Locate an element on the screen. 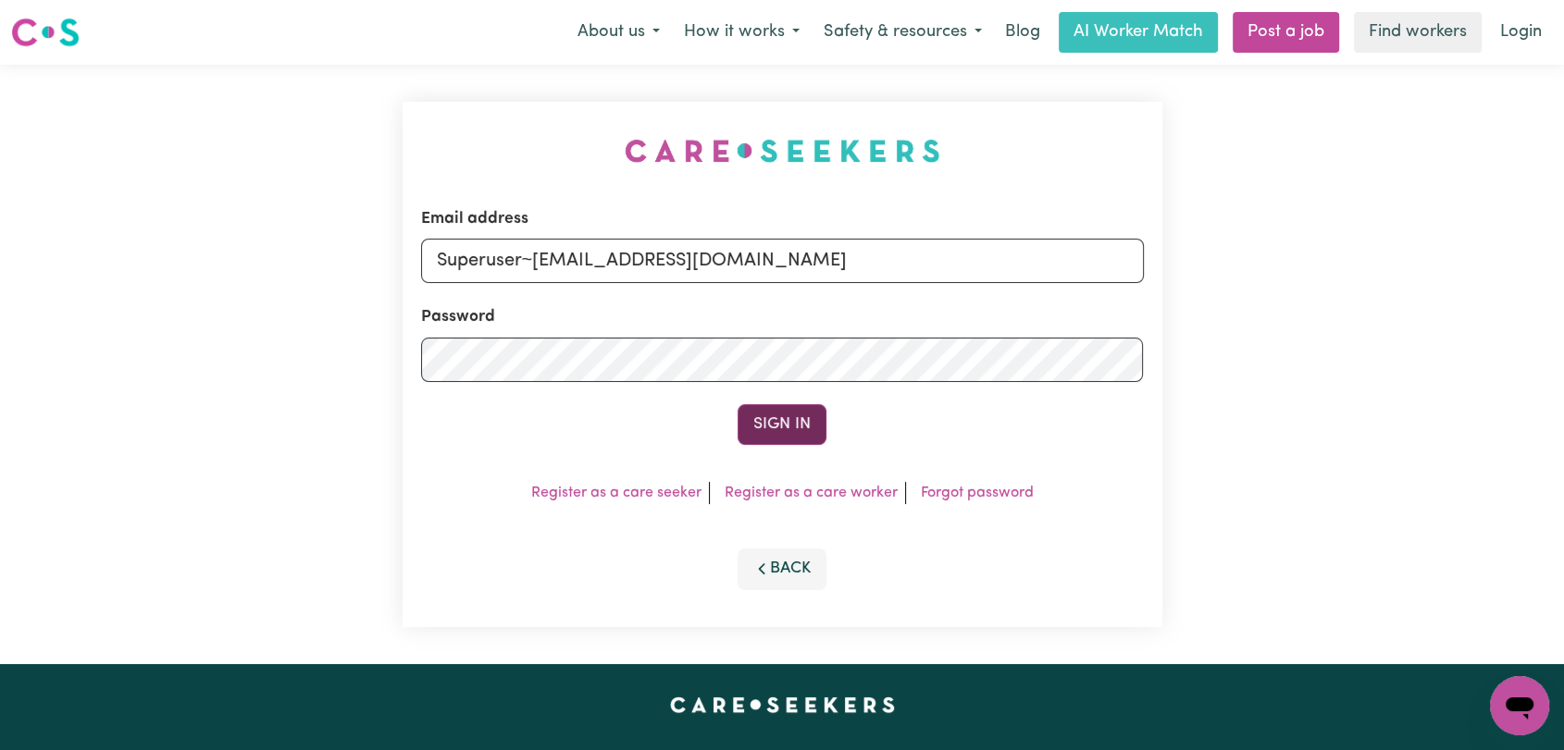  img: Careseekers logo is located at coordinates (45, 32).